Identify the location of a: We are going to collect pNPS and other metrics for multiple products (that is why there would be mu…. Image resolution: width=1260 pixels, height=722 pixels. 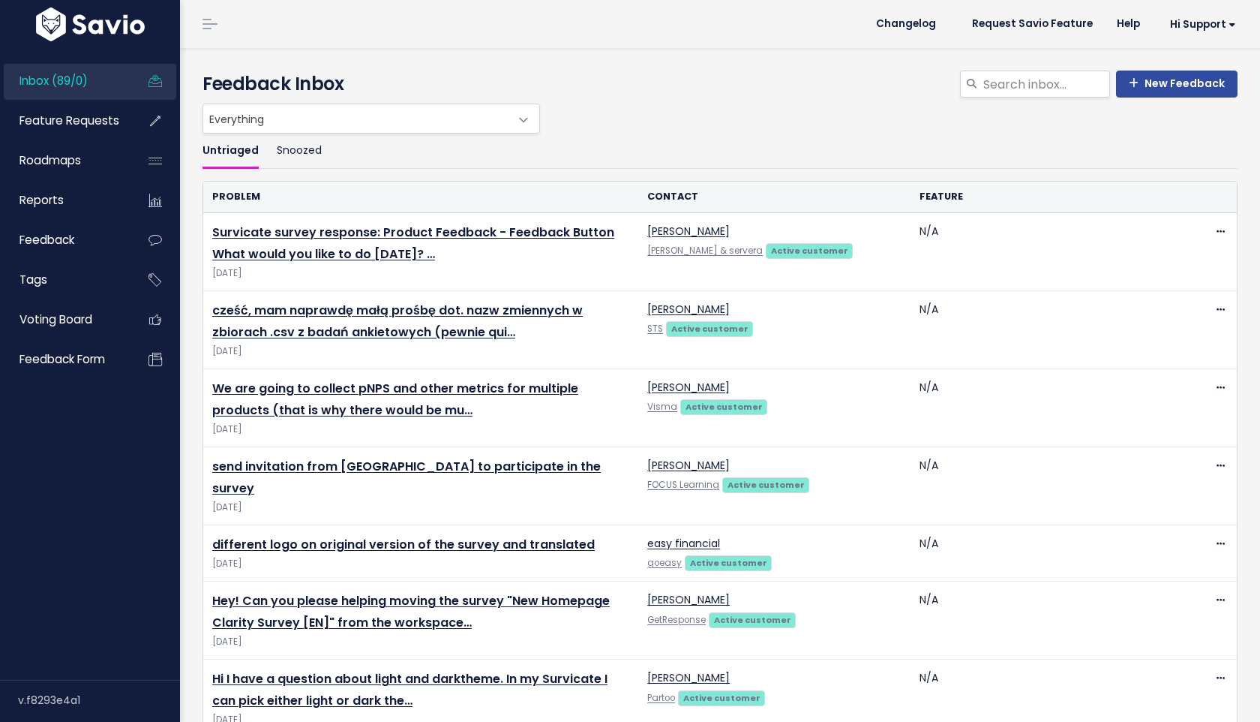
(395, 399).